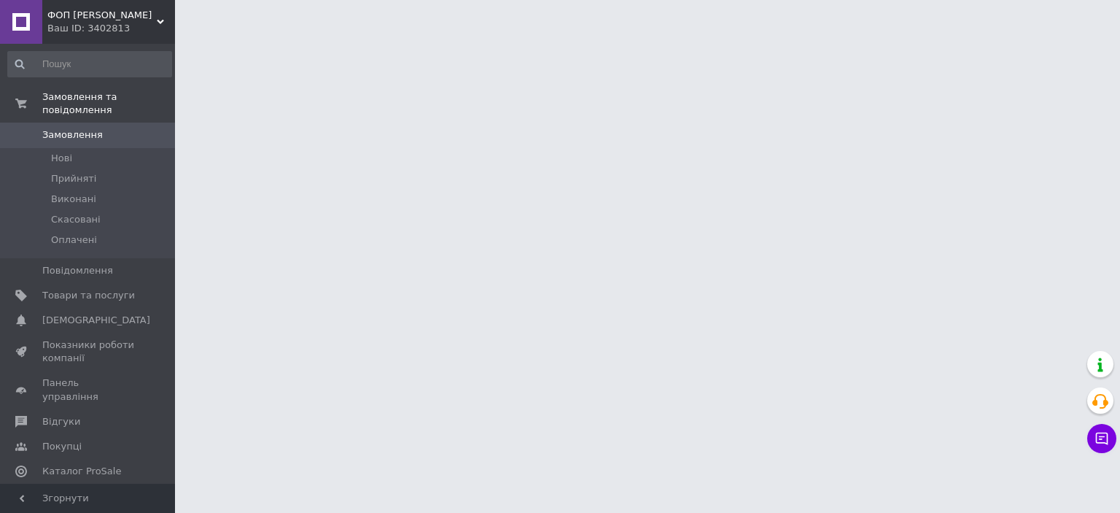 This screenshot has height=513, width=1120. I want to click on span: Панель управління, so click(88, 389).